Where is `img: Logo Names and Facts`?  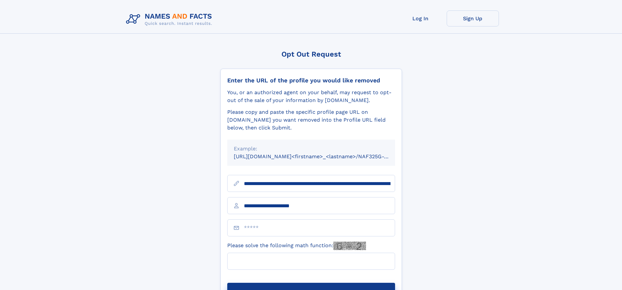
img: Logo Names and Facts is located at coordinates (170, 19).